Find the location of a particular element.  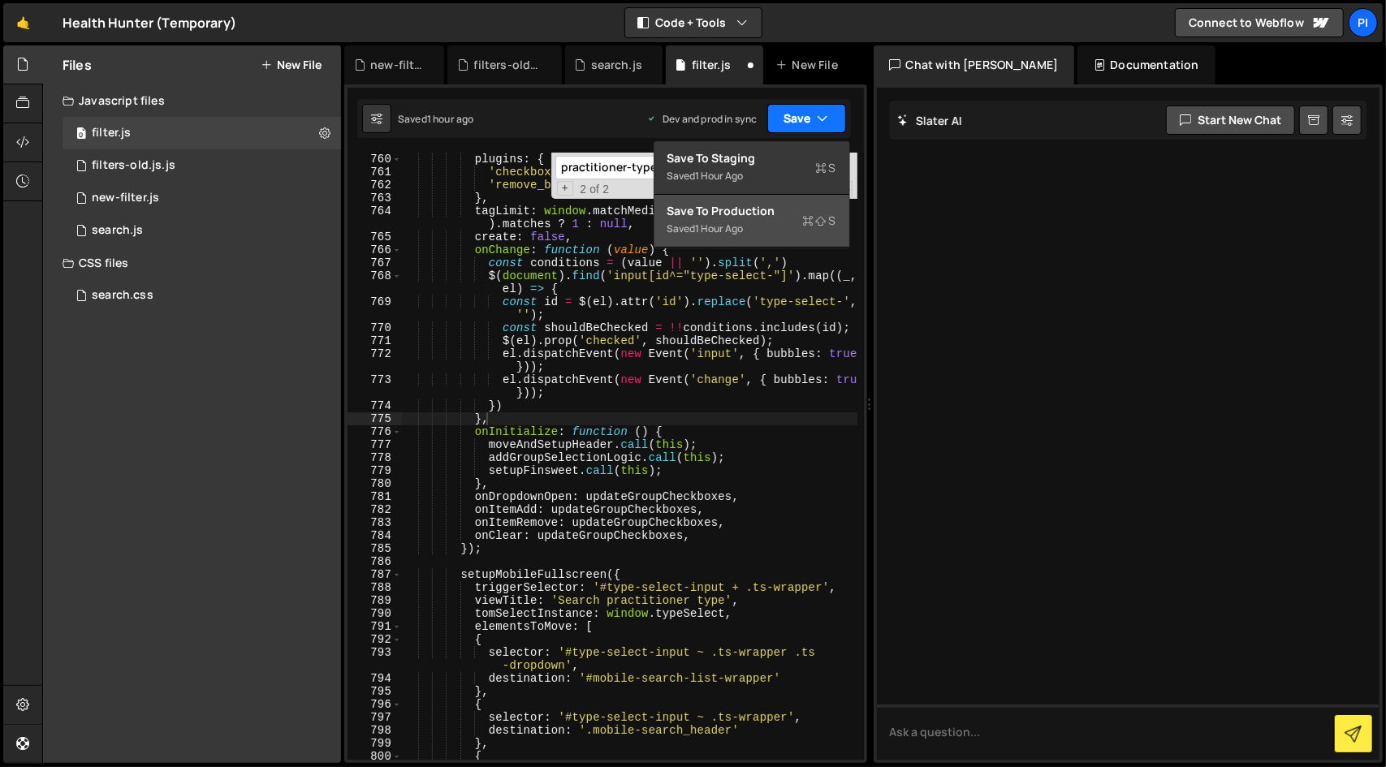

button: New File is located at coordinates (291, 65).